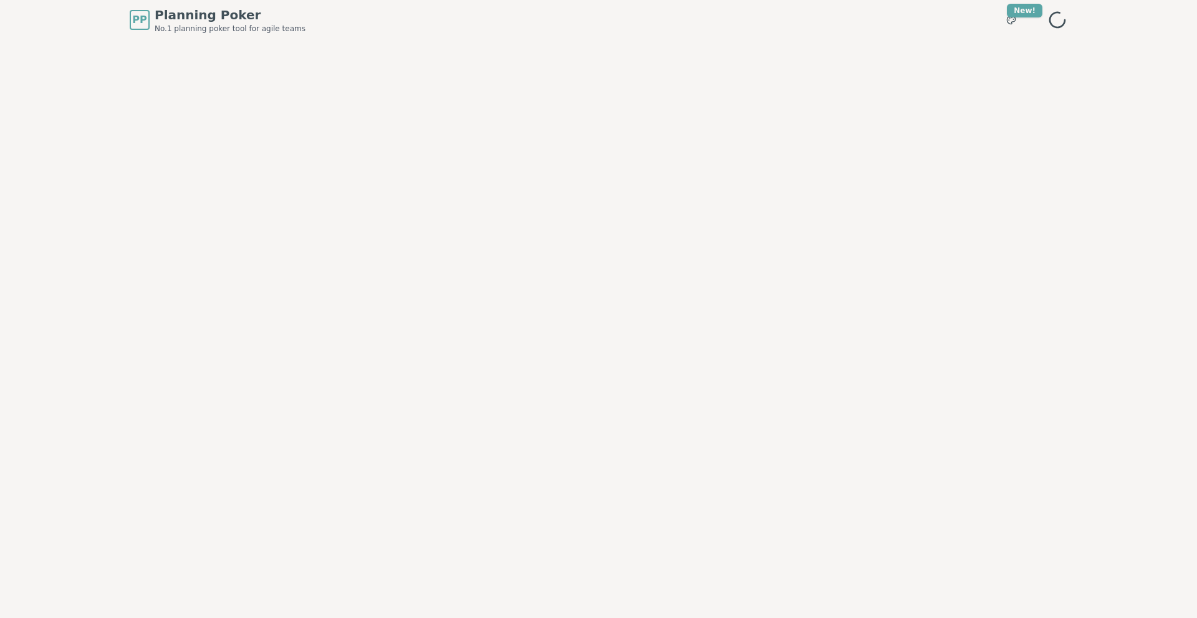 Image resolution: width=1197 pixels, height=618 pixels. I want to click on span: PP, so click(139, 20).